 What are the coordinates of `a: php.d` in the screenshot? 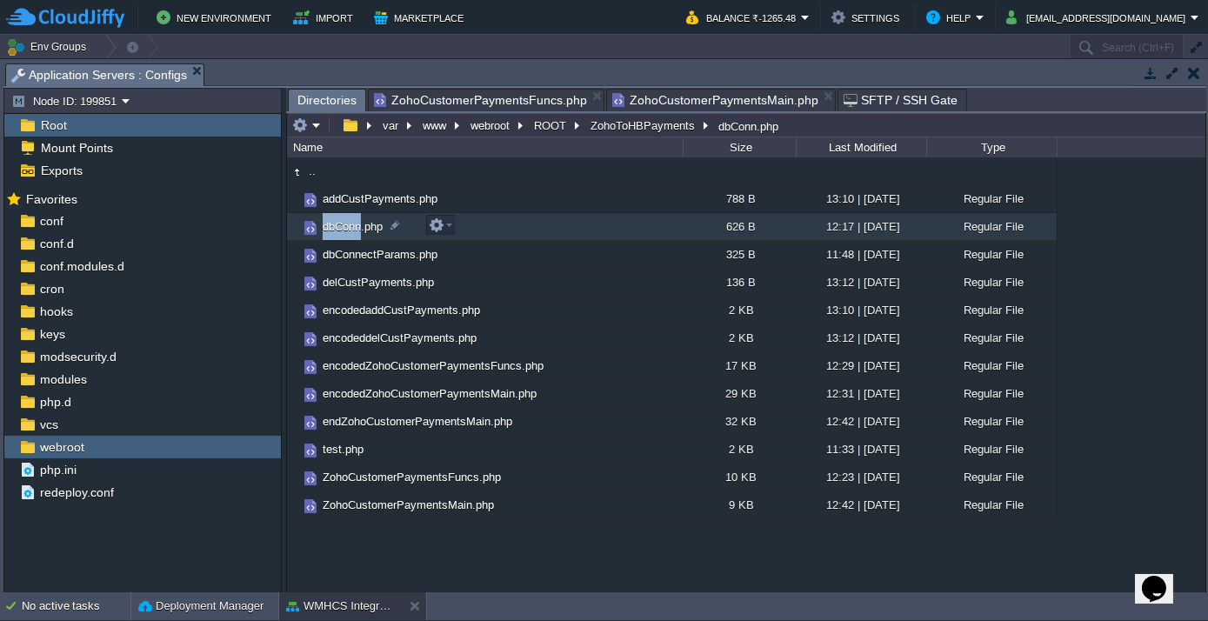 It's located at (55, 402).